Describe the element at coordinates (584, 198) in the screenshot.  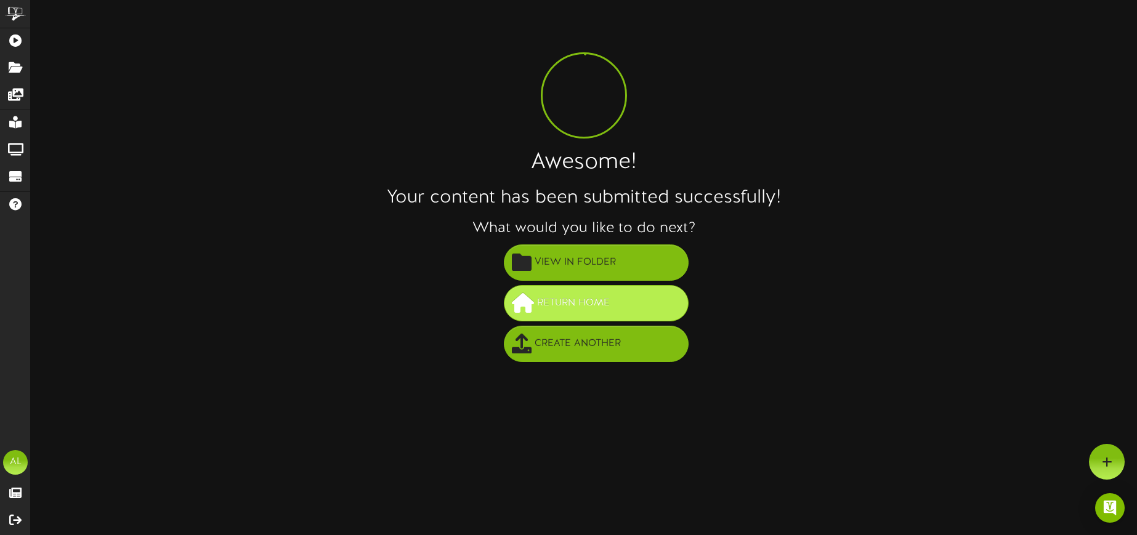
I see `h2: Your content has been submitted successfully!` at that location.